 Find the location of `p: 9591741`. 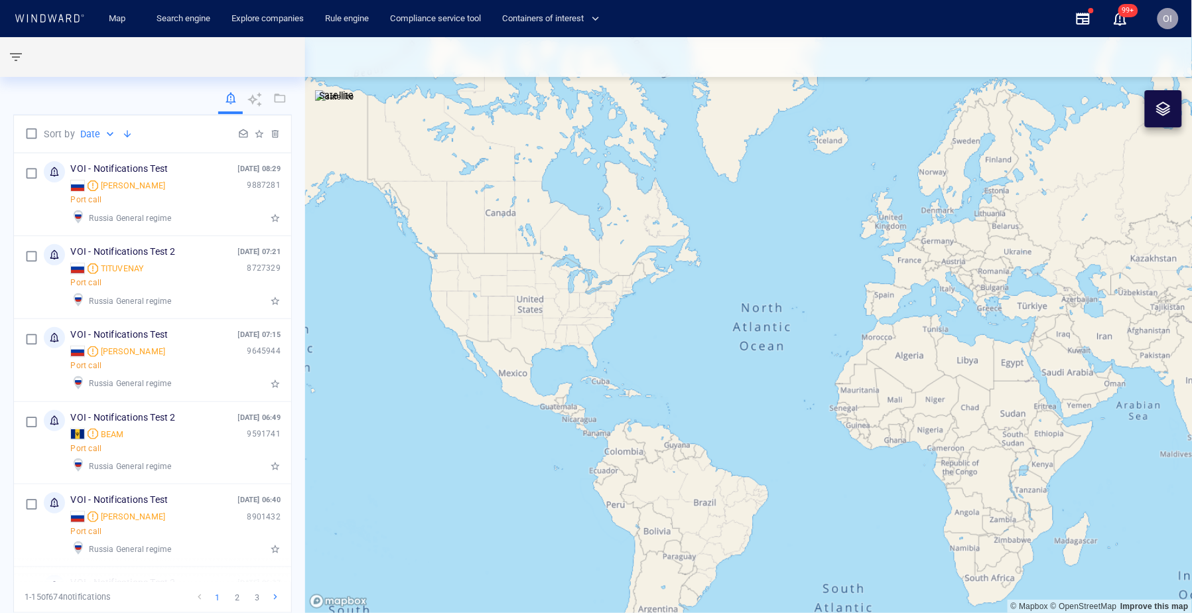

p: 9591741 is located at coordinates (264, 434).